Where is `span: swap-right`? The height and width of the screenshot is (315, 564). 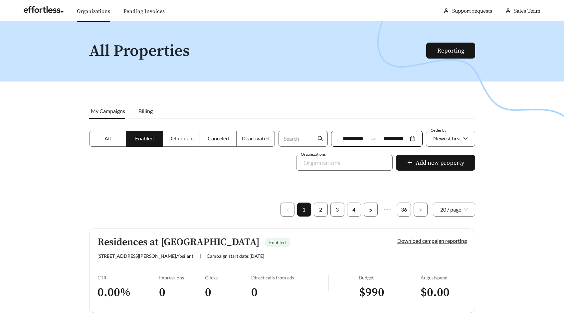 span: swap-right is located at coordinates (373, 139).